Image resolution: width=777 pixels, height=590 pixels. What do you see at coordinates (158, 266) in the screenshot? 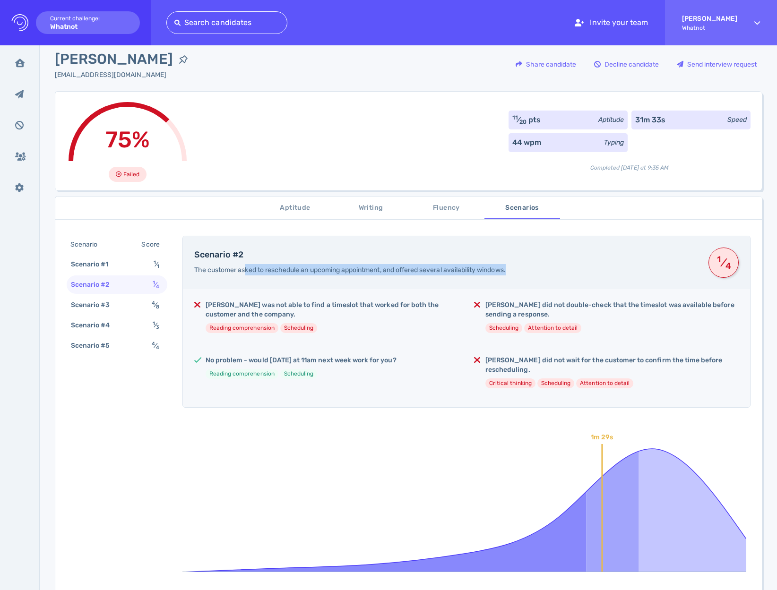
I see `sub: 1` at bounding box center [158, 266].